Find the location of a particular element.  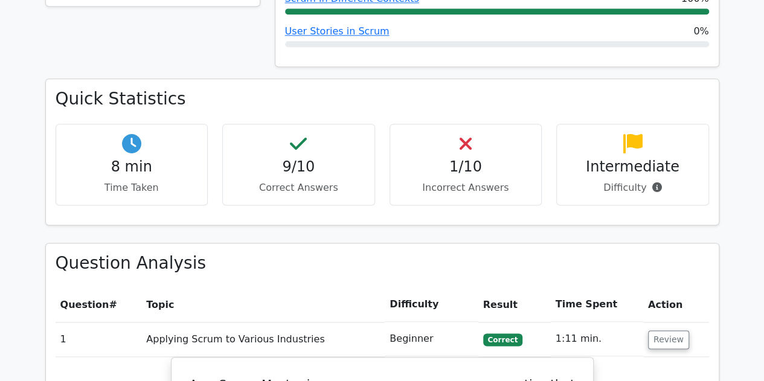

th: Result is located at coordinates (515, 304).